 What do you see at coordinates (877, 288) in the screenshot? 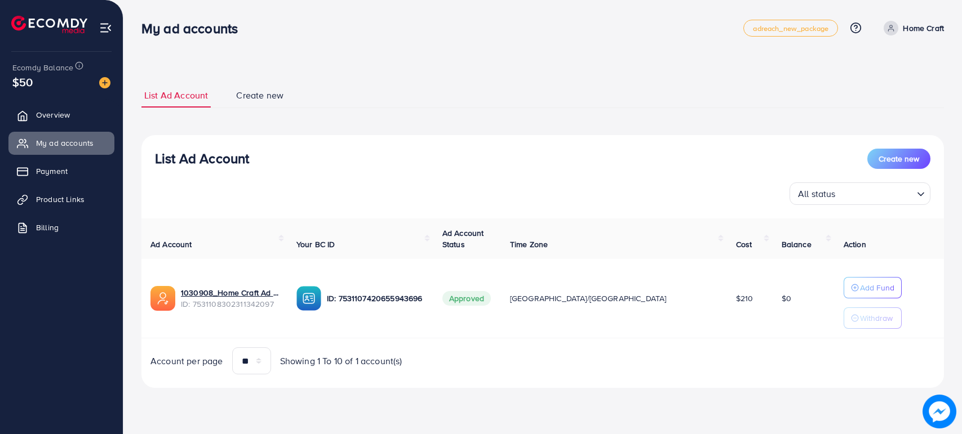
I see `p: Add Fund` at bounding box center [877, 288].